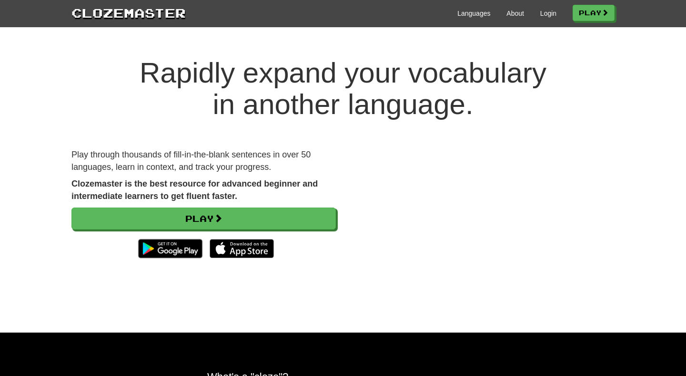 This screenshot has width=686, height=376. Describe the element at coordinates (549, 13) in the screenshot. I see `a: Login` at that location.